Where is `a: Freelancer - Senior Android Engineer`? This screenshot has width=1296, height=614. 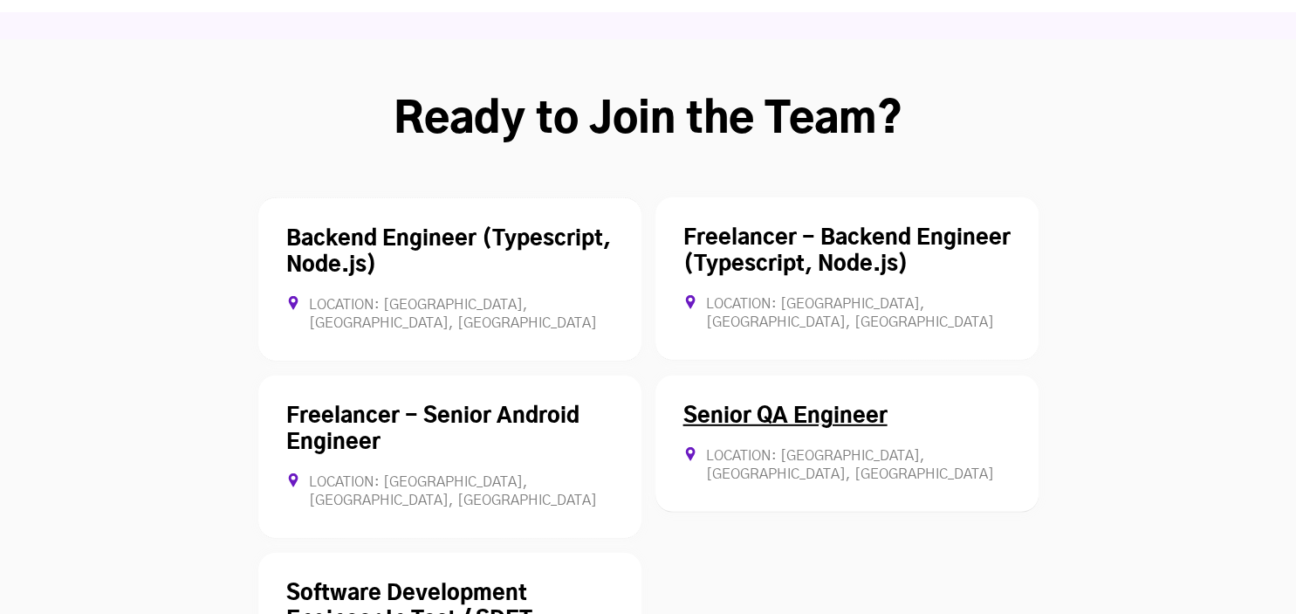
a: Freelancer - Senior Android Engineer is located at coordinates (433, 429).